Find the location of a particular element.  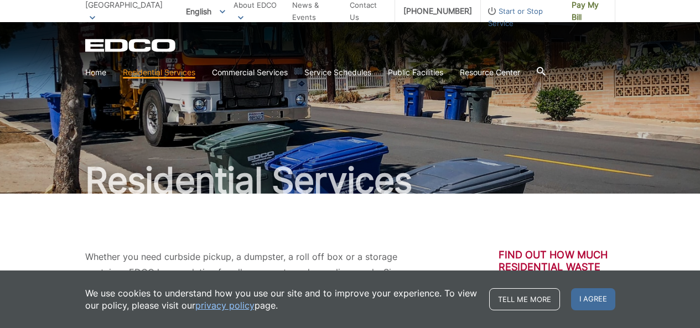

a: Public Facilities is located at coordinates (416, 73).